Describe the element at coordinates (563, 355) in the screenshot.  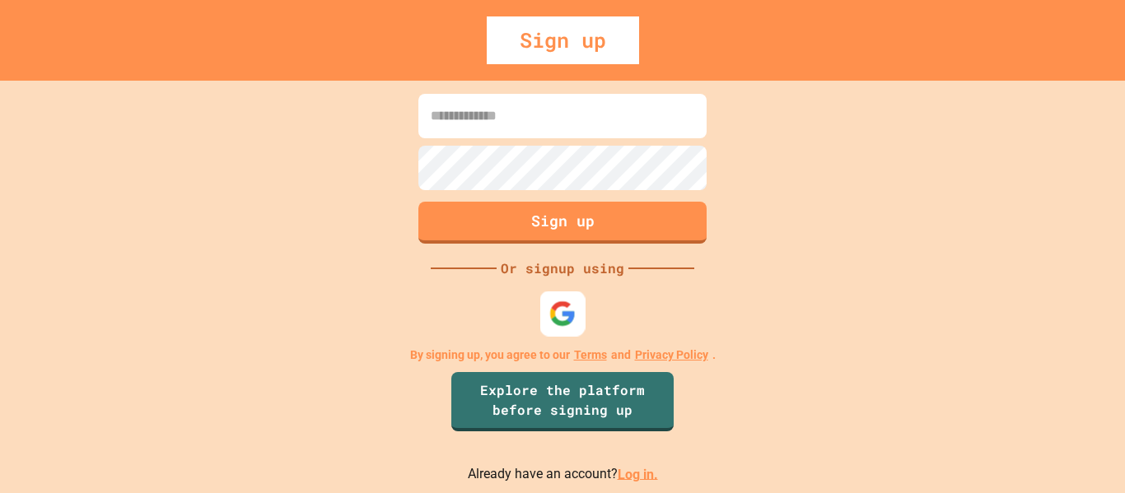
I see `p: By signing up, you agree to our and .` at that location.